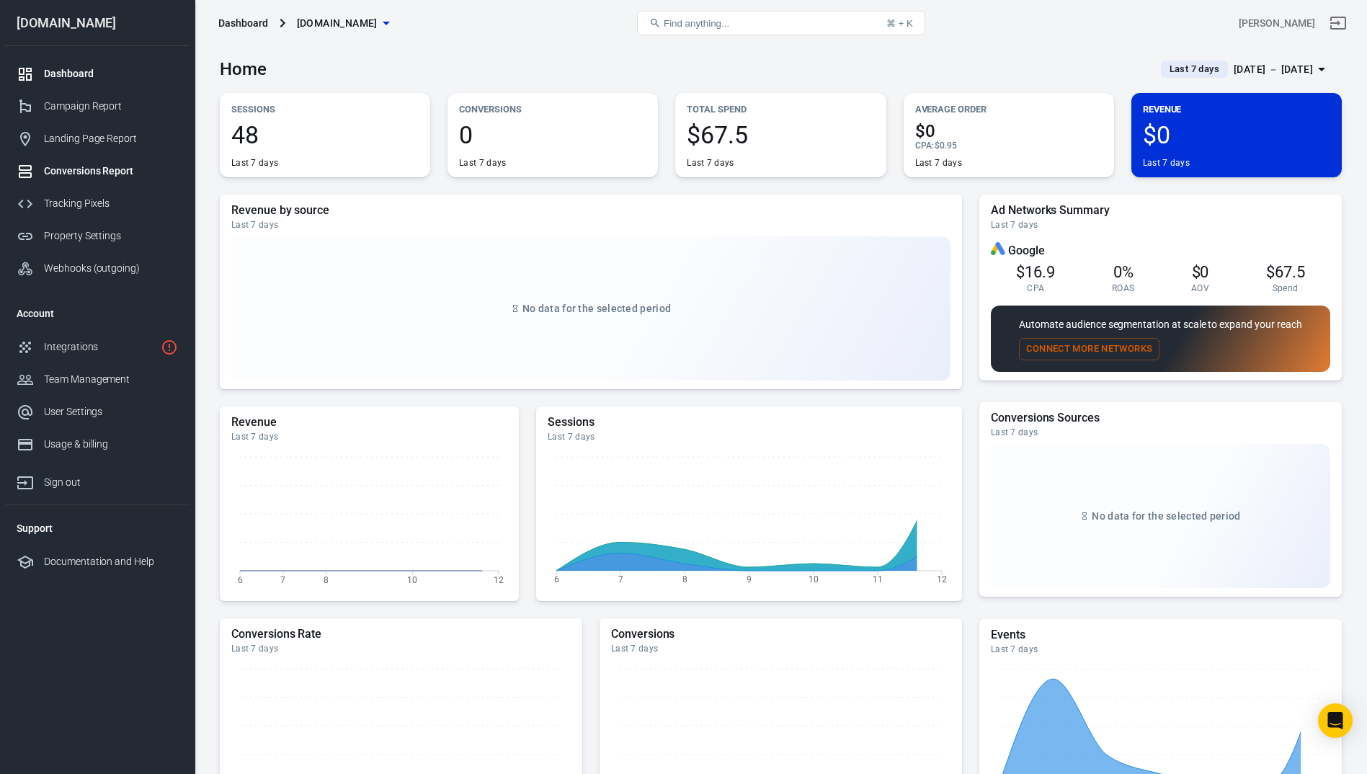 The width and height of the screenshot is (1367, 774). What do you see at coordinates (591, 210) in the screenshot?
I see `h5: Revenue by source` at bounding box center [591, 210].